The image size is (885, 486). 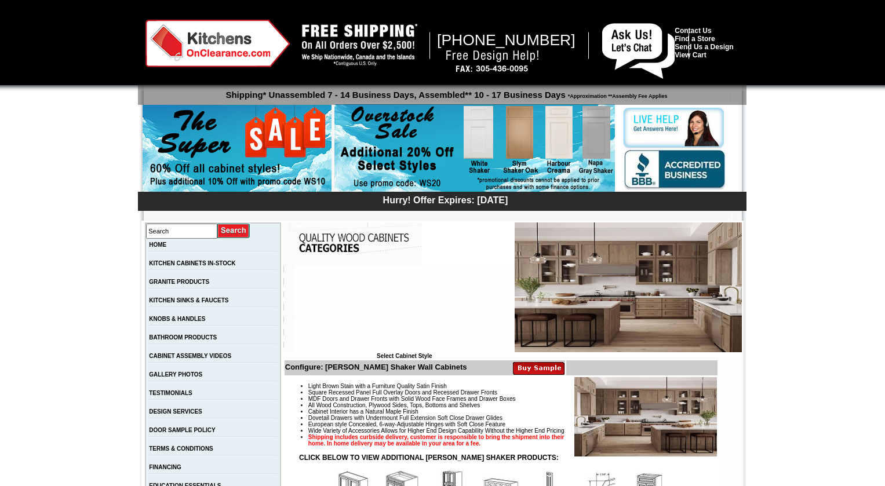 What do you see at coordinates (182, 430) in the screenshot?
I see `a: DOOR SAMPLE POLICY` at bounding box center [182, 430].